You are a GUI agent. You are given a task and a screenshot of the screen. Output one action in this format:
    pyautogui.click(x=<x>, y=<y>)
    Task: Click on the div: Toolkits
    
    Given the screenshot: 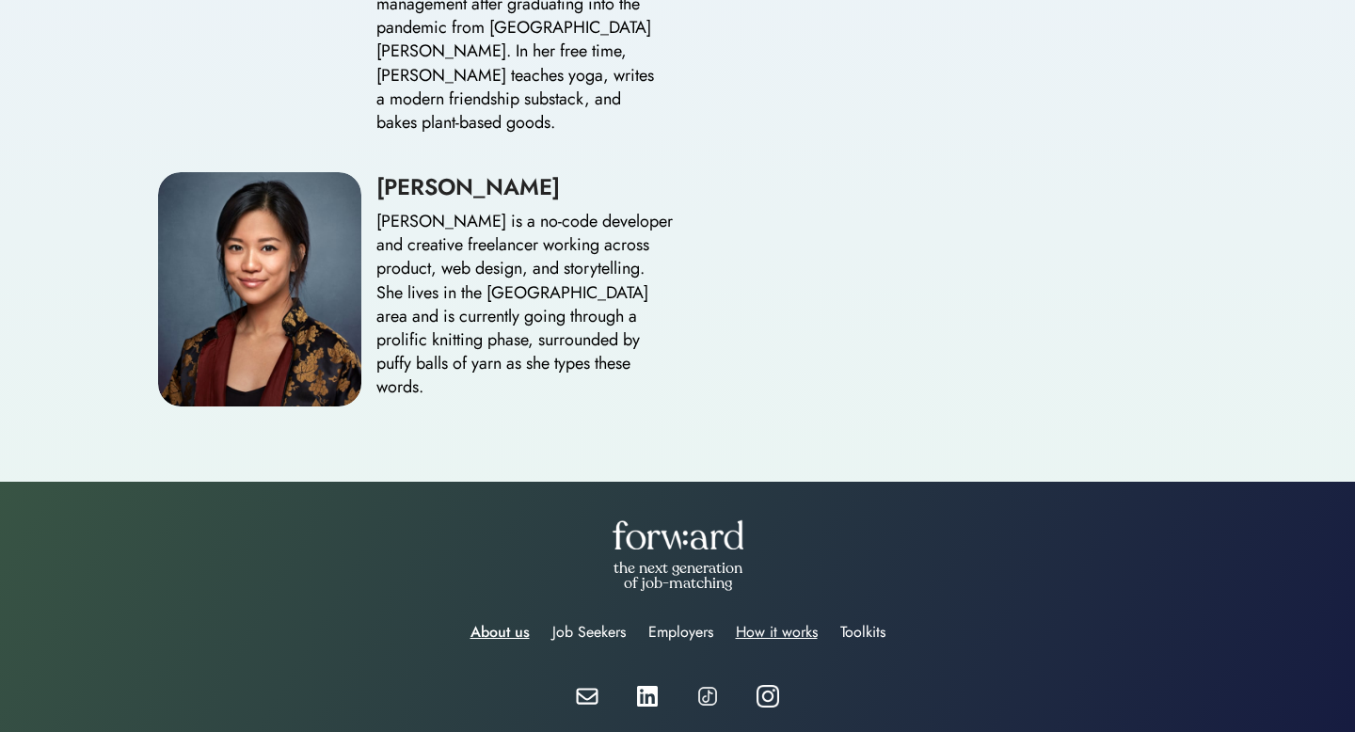 What is the action you would take?
    pyautogui.click(x=863, y=632)
    